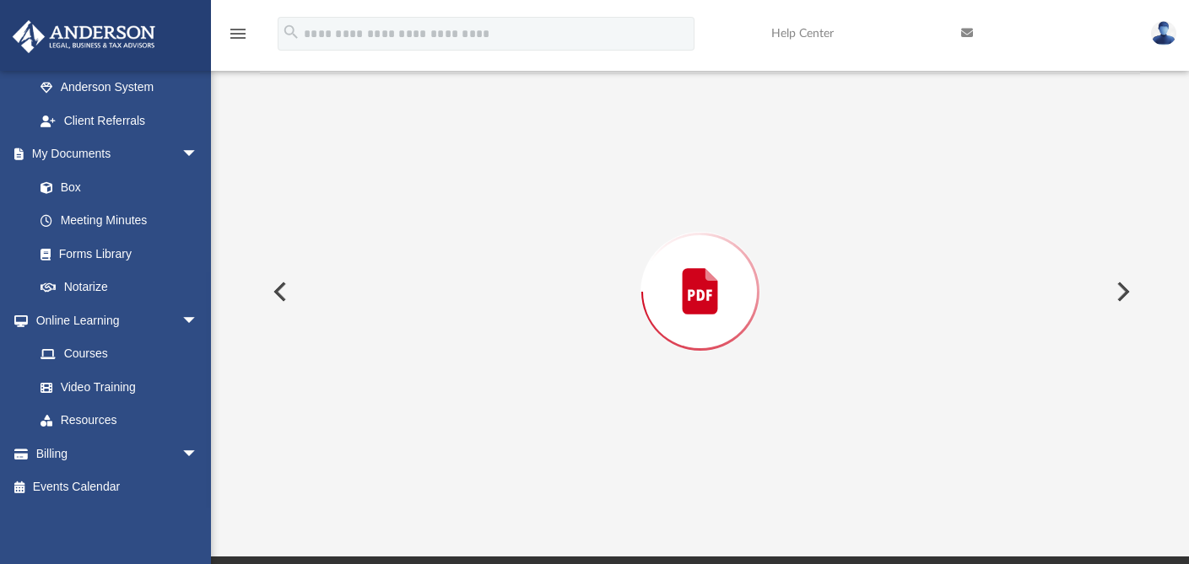  What do you see at coordinates (291, 32) in the screenshot?
I see `i: search` at bounding box center [291, 32].